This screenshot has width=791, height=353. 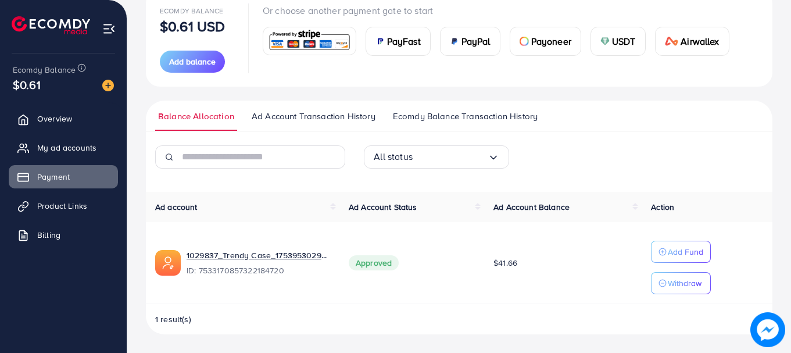 What do you see at coordinates (531, 207) in the screenshot?
I see `span: Ad Account Balance` at bounding box center [531, 207].